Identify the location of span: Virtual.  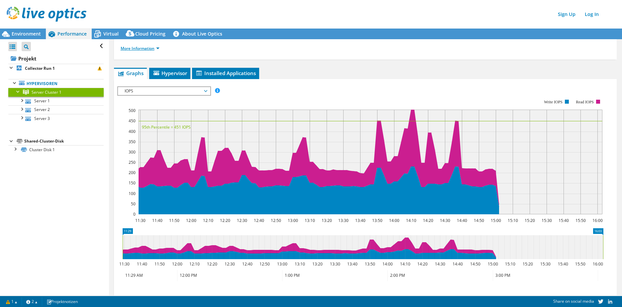
(111, 34).